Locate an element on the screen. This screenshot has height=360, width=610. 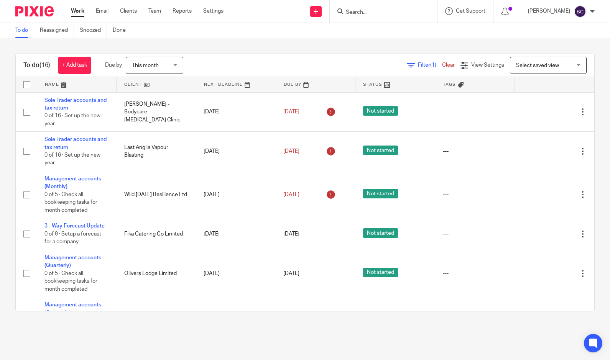
td: Fika Catering Co Limited is located at coordinates (156, 234).